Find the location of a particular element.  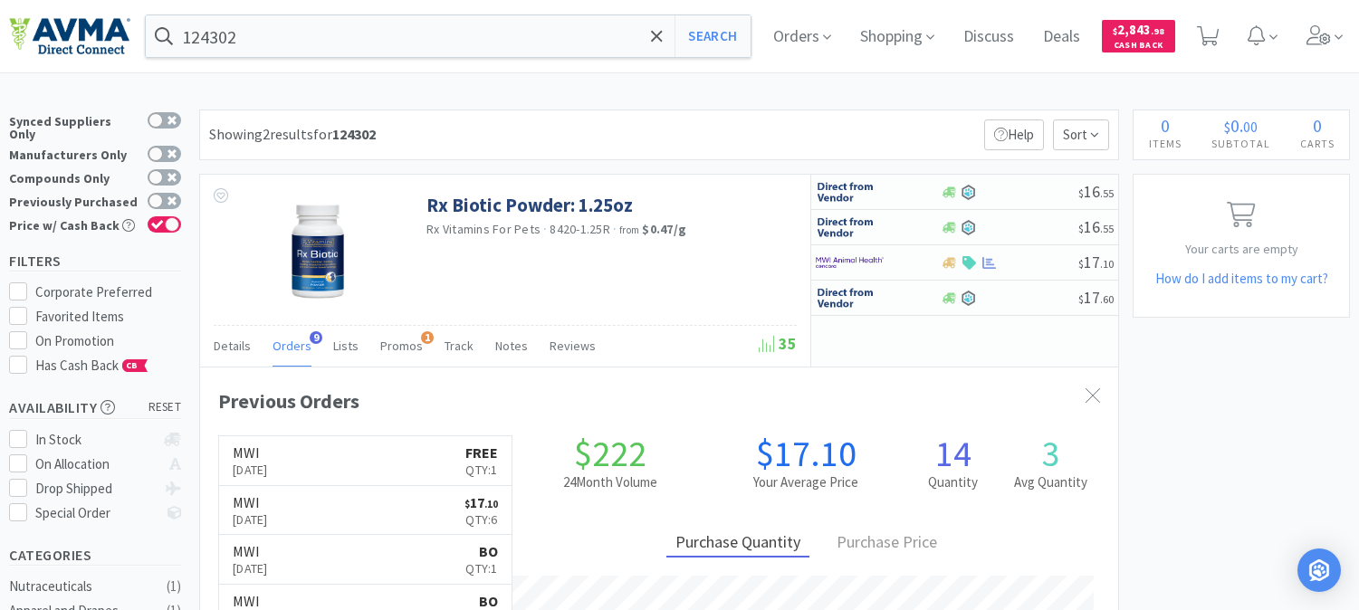

span: Notes is located at coordinates (512, 346).